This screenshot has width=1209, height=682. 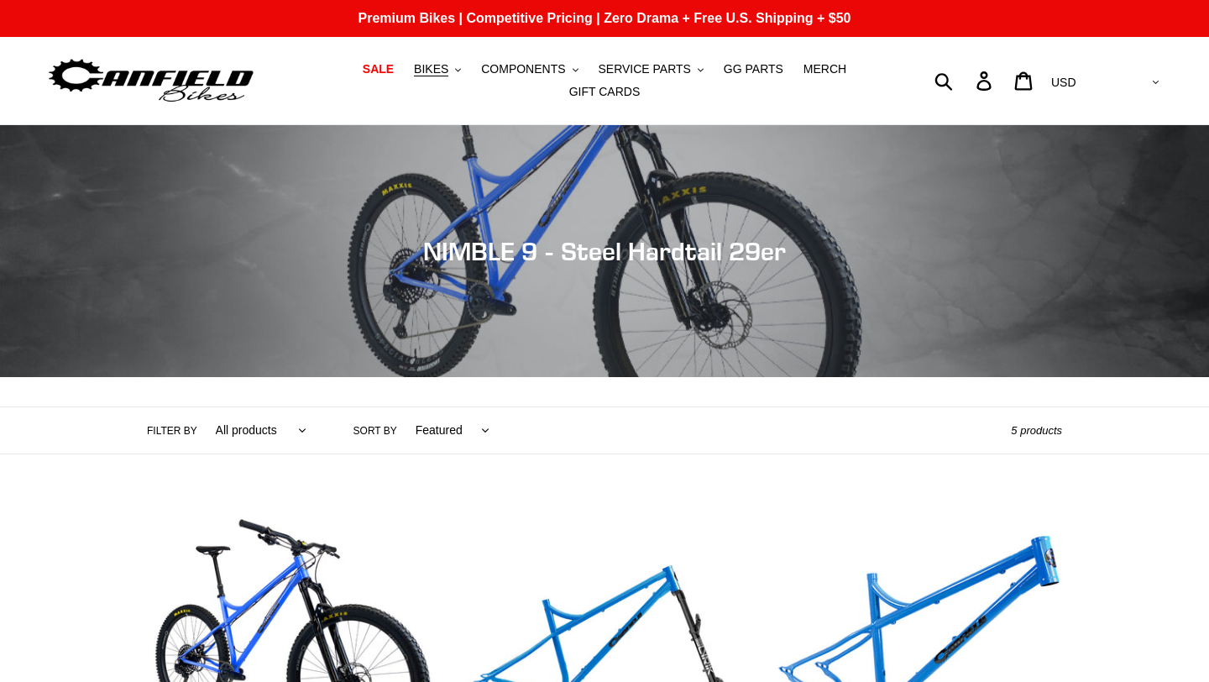 What do you see at coordinates (1036, 430) in the screenshot?
I see `span: 5 products` at bounding box center [1036, 430].